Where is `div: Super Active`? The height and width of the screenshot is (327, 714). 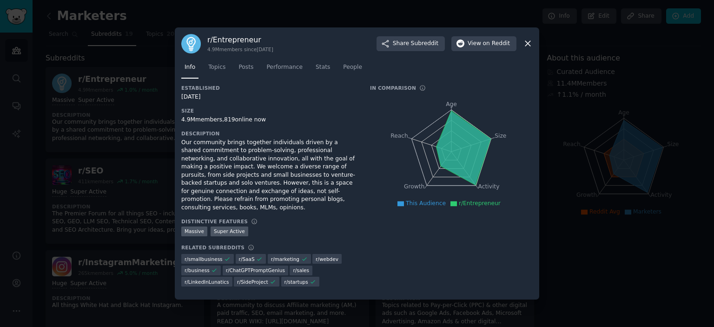 div: Super Active is located at coordinates (229, 231).